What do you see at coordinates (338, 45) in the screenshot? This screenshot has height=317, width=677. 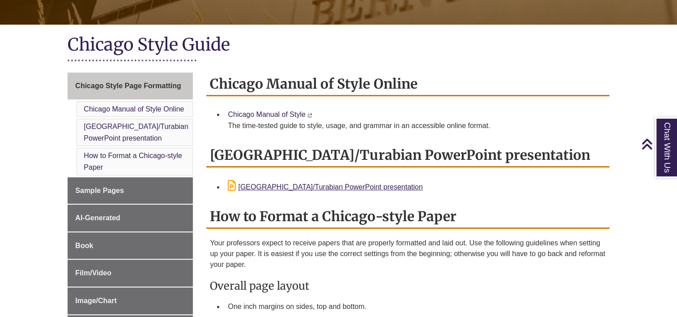 I see `h1: Chicago Style Guide` at bounding box center [338, 45].